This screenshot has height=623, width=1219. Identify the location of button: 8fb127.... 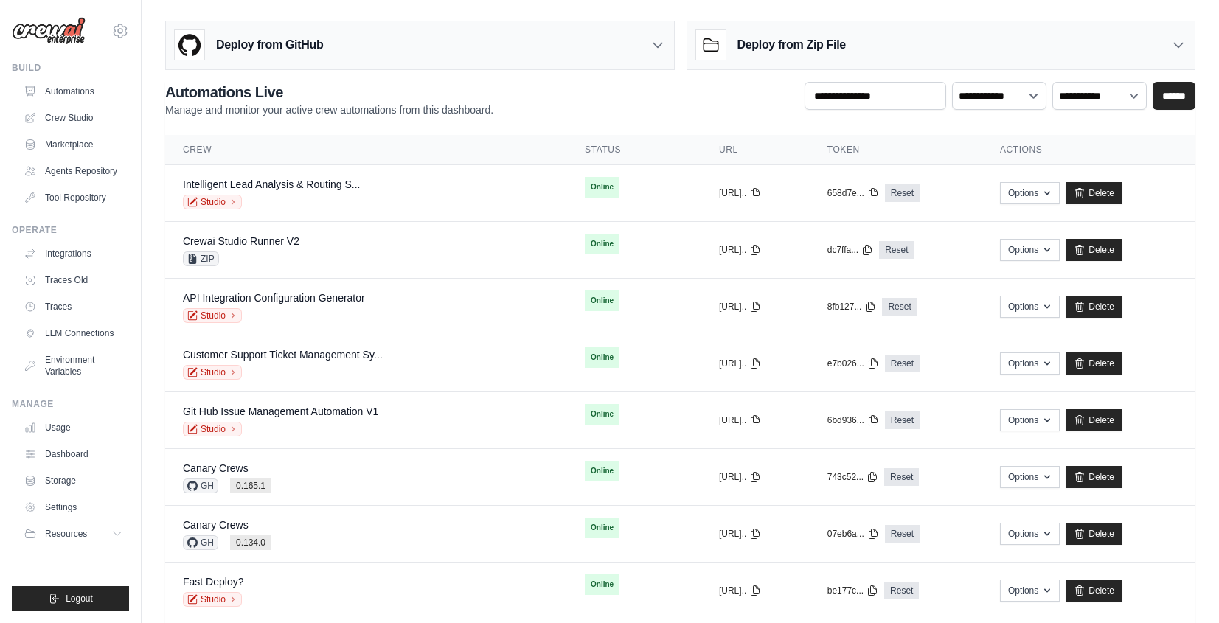
(852, 307).